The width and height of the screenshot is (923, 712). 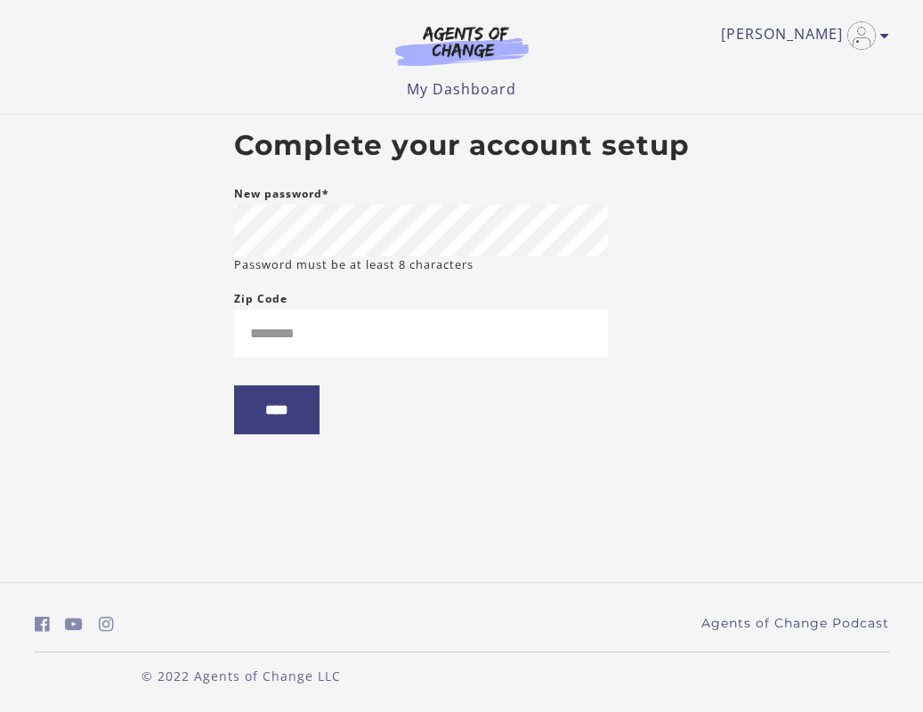 What do you see at coordinates (106, 624) in the screenshot?
I see `i: https://www.instagram.com/agentsofchangeprep/ (Open in a new window)` at bounding box center [106, 624].